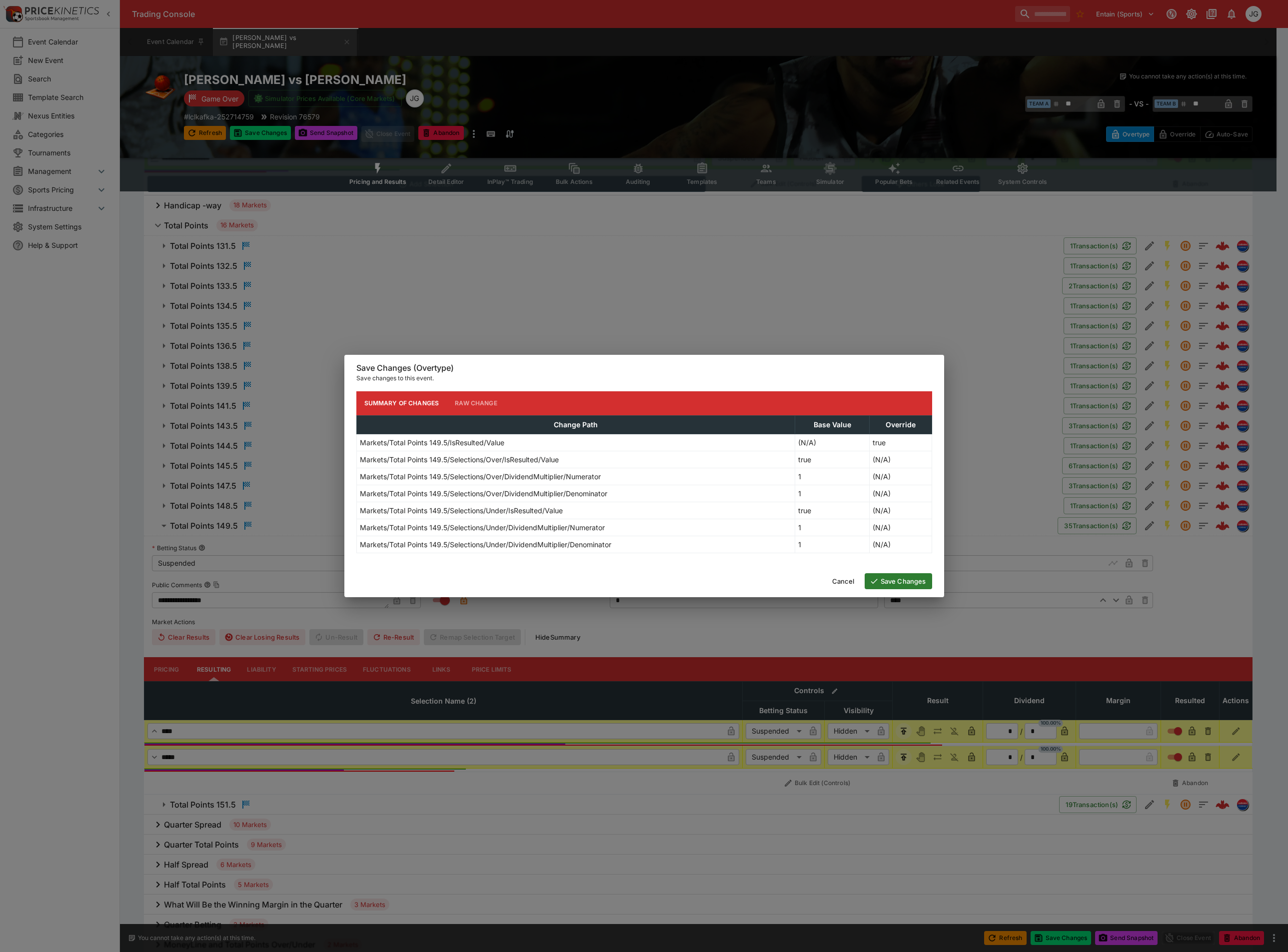 The height and width of the screenshot is (952, 1288). I want to click on button: Summary of Changes, so click(402, 403).